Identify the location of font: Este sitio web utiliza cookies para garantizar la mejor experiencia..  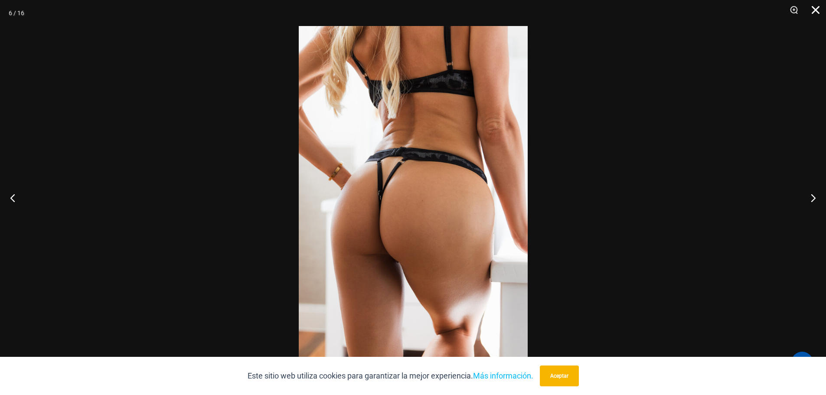
(360, 375).